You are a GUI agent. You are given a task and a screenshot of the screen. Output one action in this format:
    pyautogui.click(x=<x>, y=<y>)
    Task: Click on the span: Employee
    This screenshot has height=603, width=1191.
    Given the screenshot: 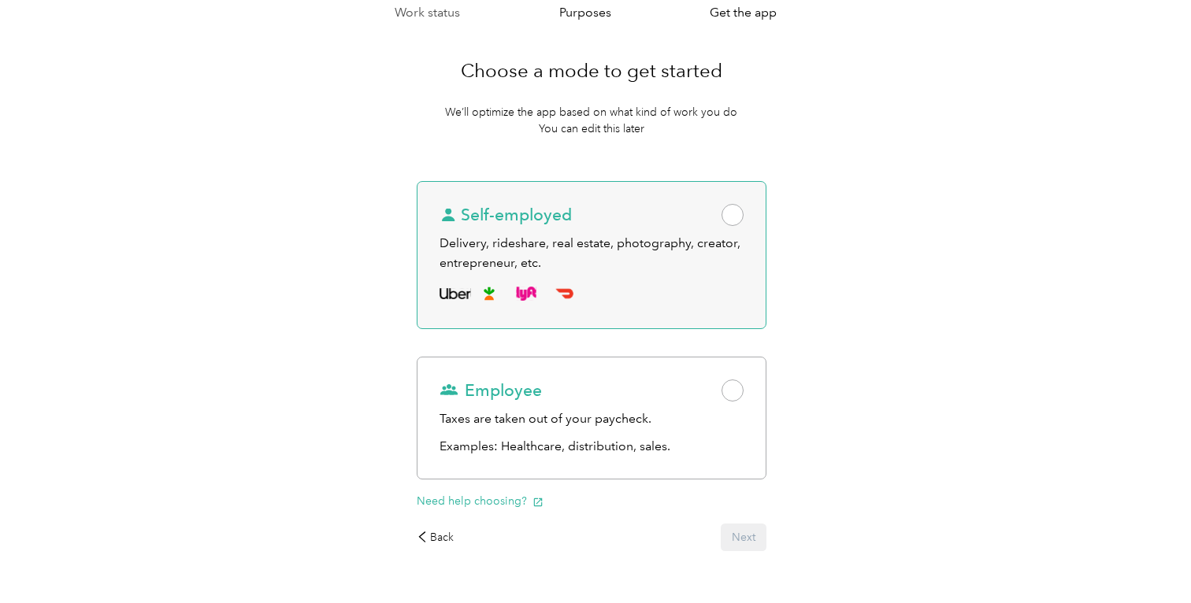 What is the action you would take?
    pyautogui.click(x=491, y=391)
    